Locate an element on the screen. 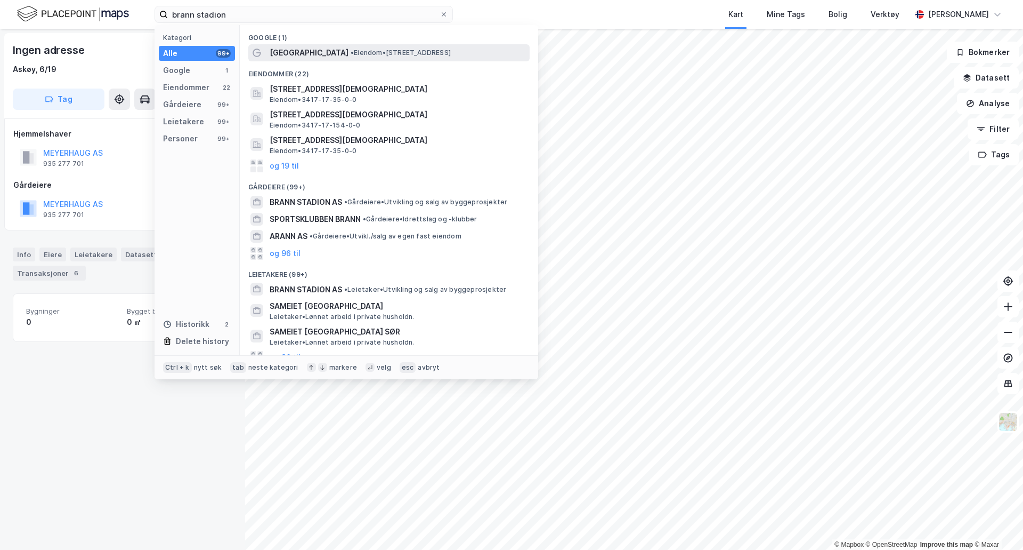 Image resolution: width=1023 pixels, height=550 pixels. button: Tag is located at coordinates (59, 99).